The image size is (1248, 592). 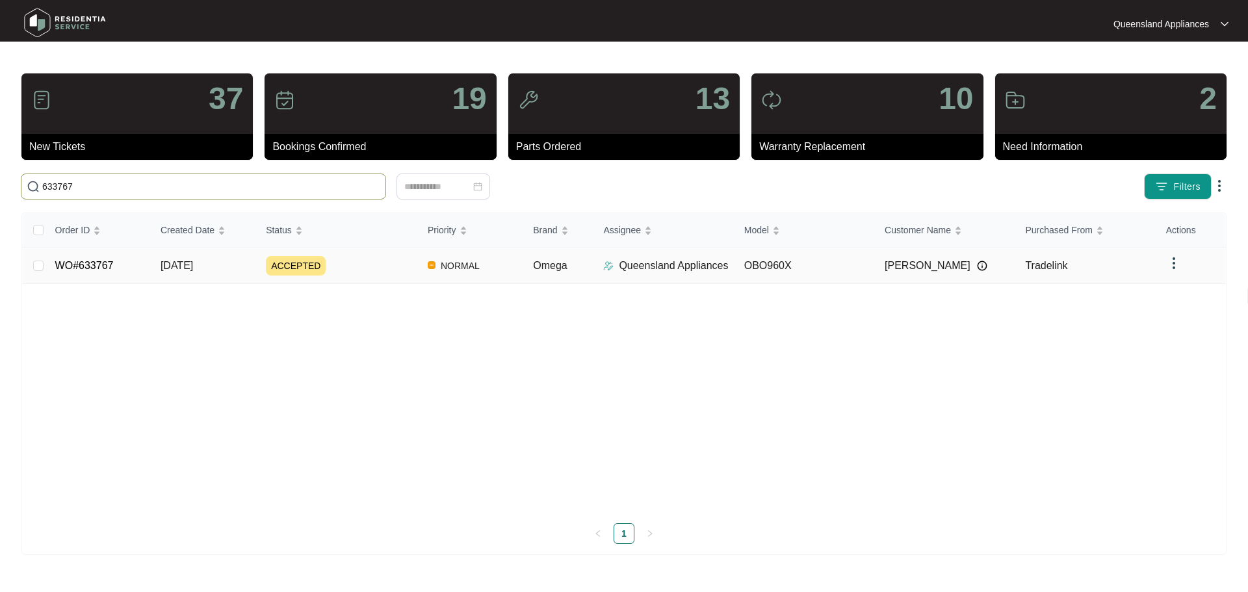 I want to click on span: Purchased From, so click(x=1058, y=230).